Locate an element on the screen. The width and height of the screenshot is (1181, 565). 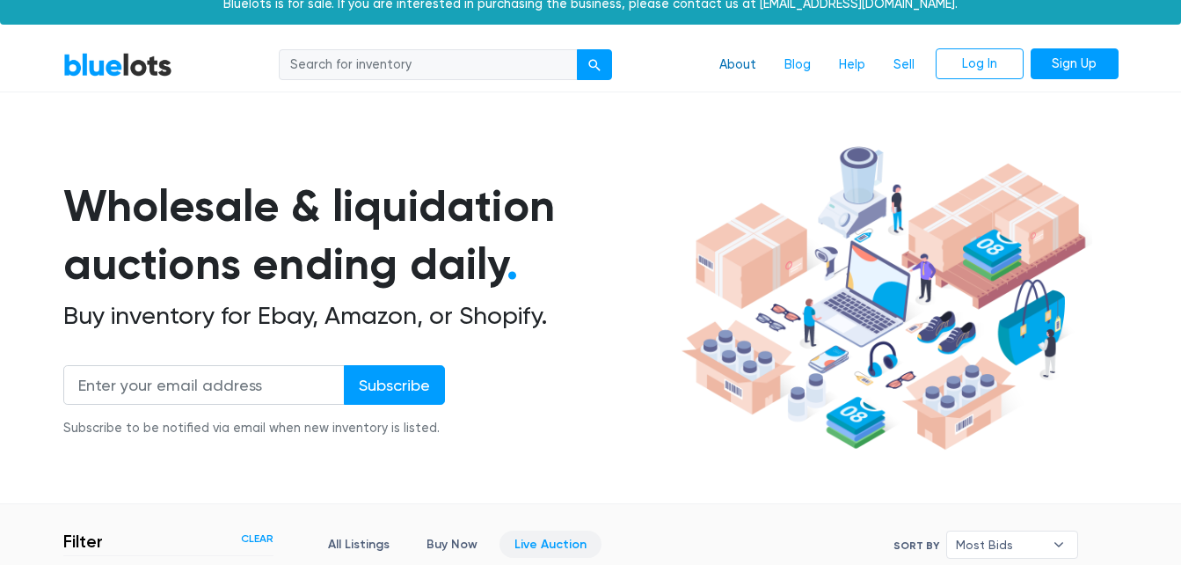
div: Subscribe to be notified via email when new inventory is listed. is located at coordinates (254, 428).